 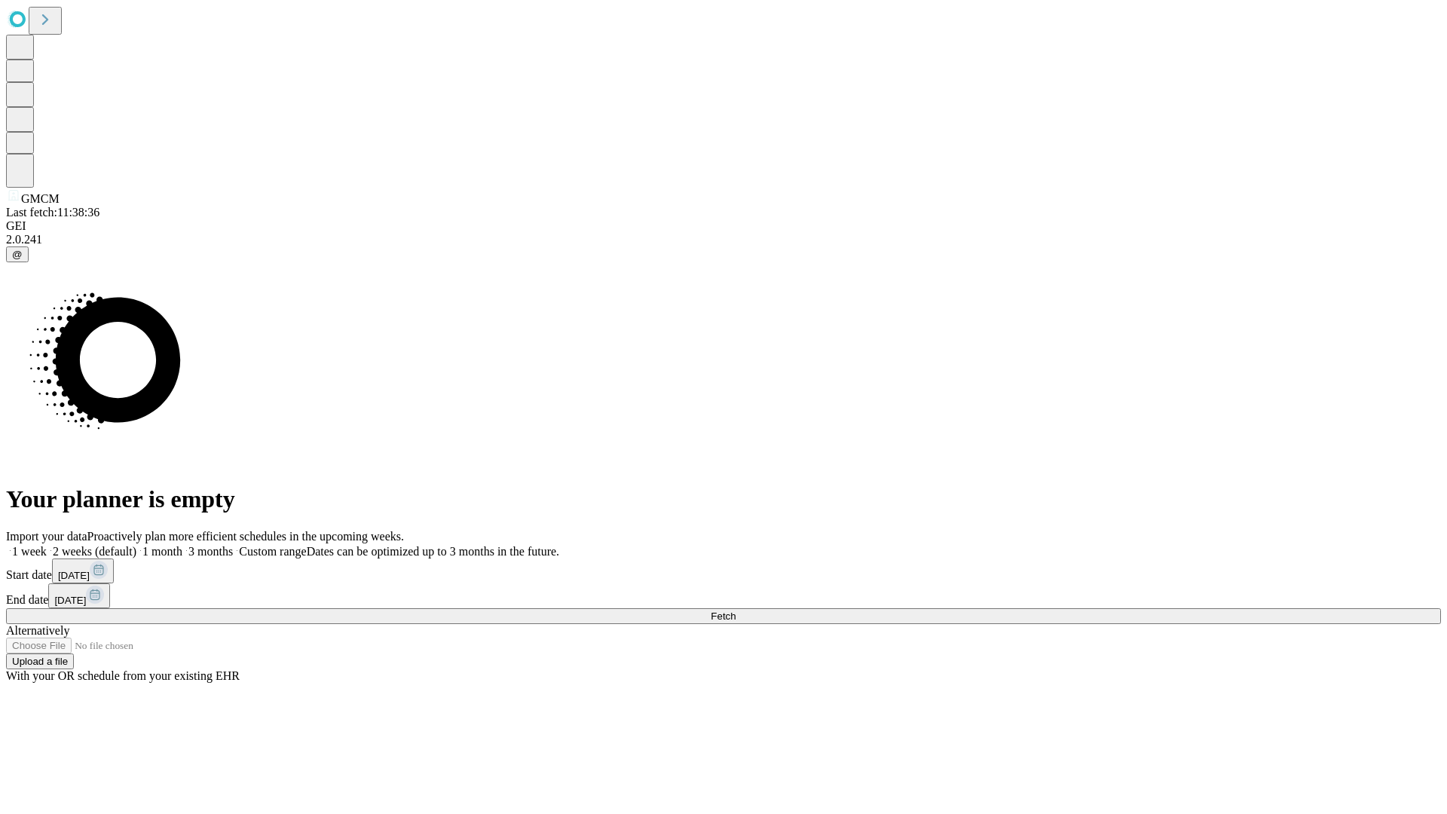 What do you see at coordinates (724, 226) in the screenshot?
I see `div: GEI` at bounding box center [724, 226].